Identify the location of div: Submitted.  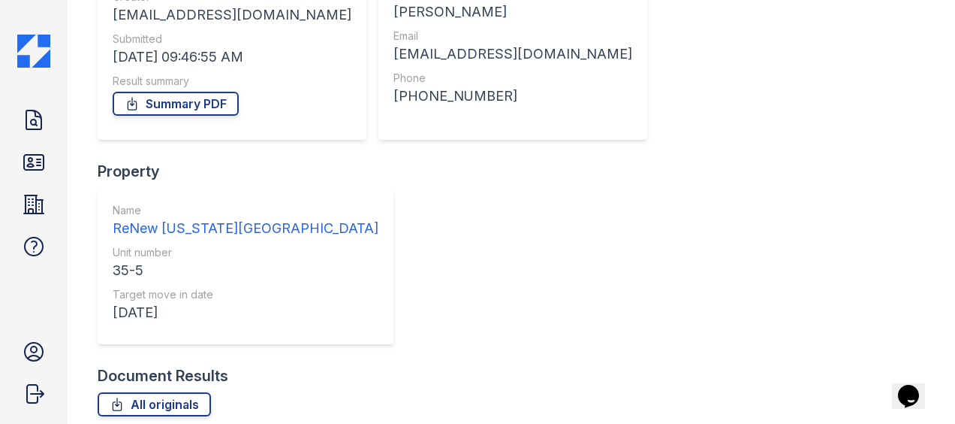
(232, 39).